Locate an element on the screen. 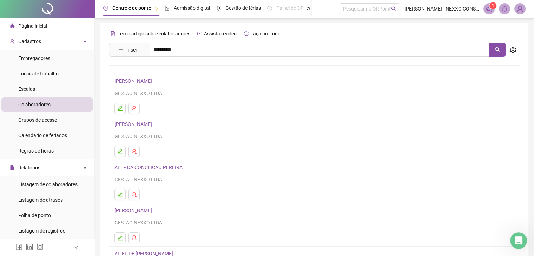  span: Empregadores is located at coordinates (34, 58).